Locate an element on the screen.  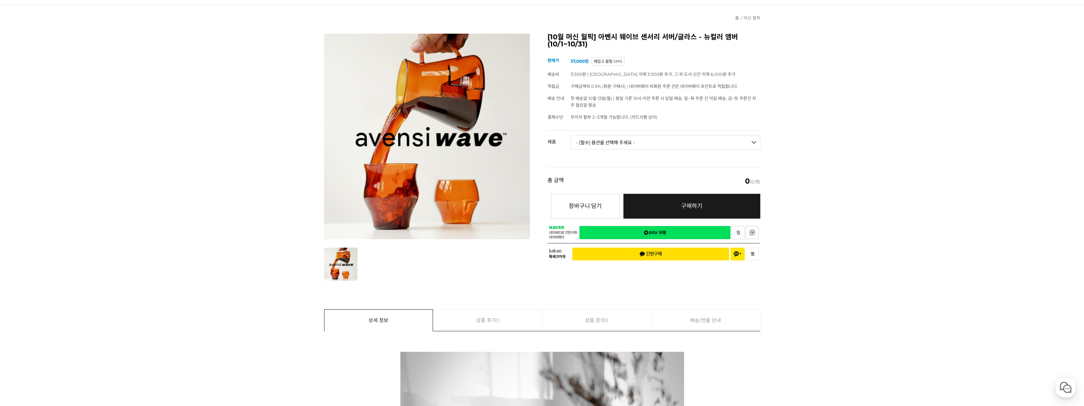
span: 설정 is located at coordinates (114, 238).